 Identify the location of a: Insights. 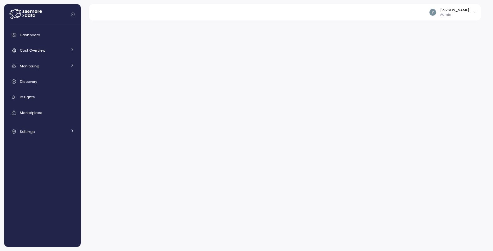
(43, 97).